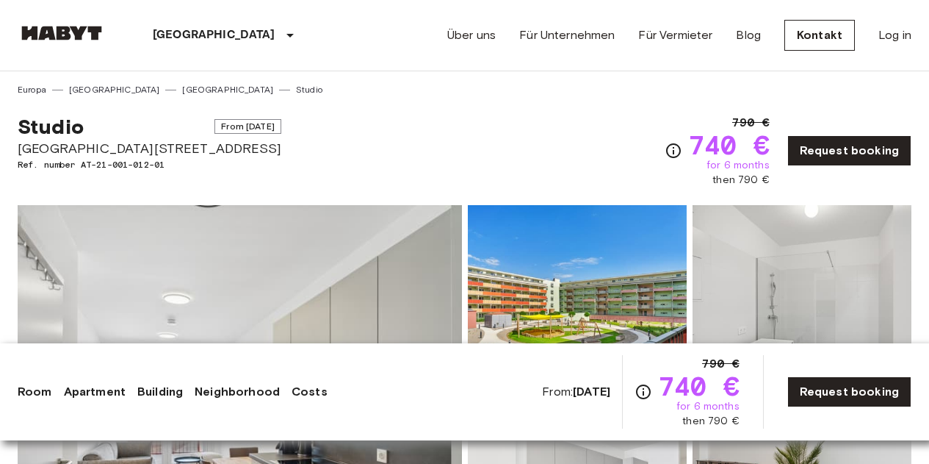 This screenshot has height=464, width=929. What do you see at coordinates (309, 392) in the screenshot?
I see `a: Costs` at bounding box center [309, 392].